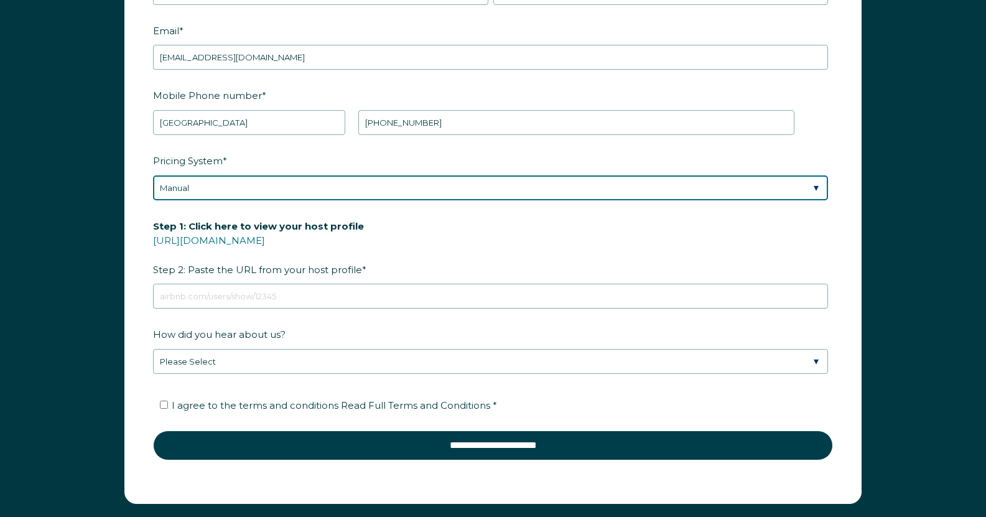 This screenshot has width=986, height=517. What do you see at coordinates (490, 296) in the screenshot?
I see `input: airbnb.com/users/show/12345` at bounding box center [490, 296].